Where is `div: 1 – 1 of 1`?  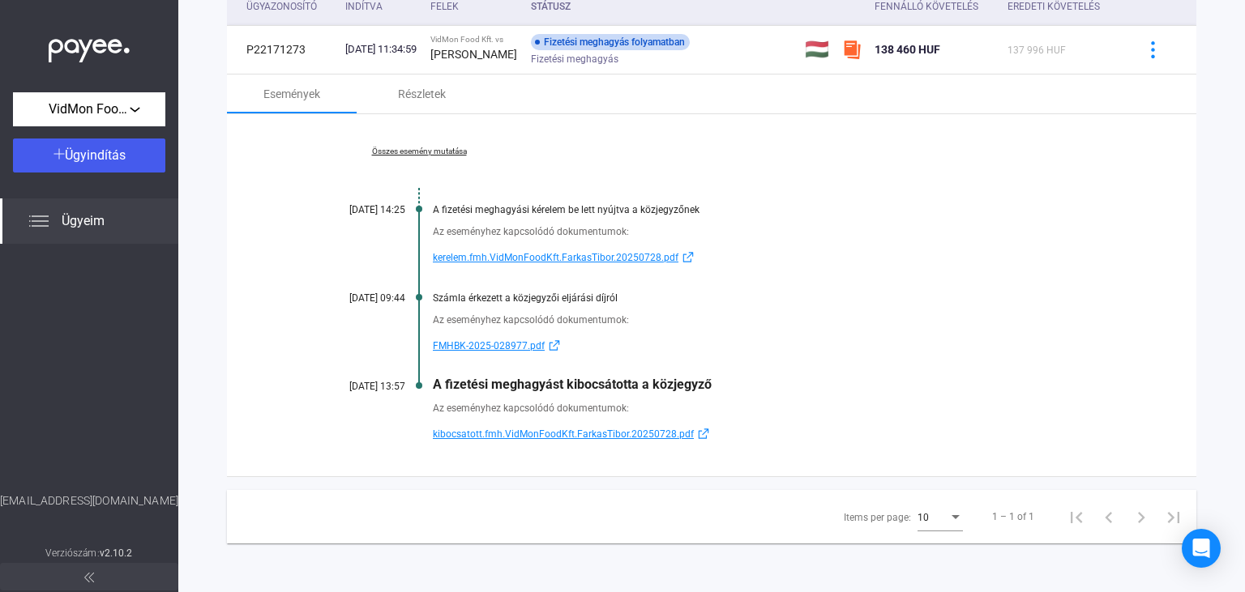 div: 1 – 1 of 1 is located at coordinates (1013, 517).